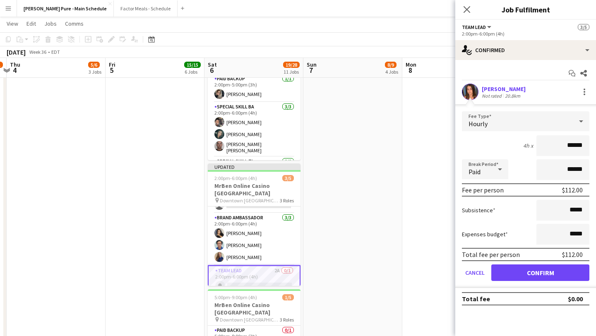  I want to click on div: Total fee per person, so click(491, 255).